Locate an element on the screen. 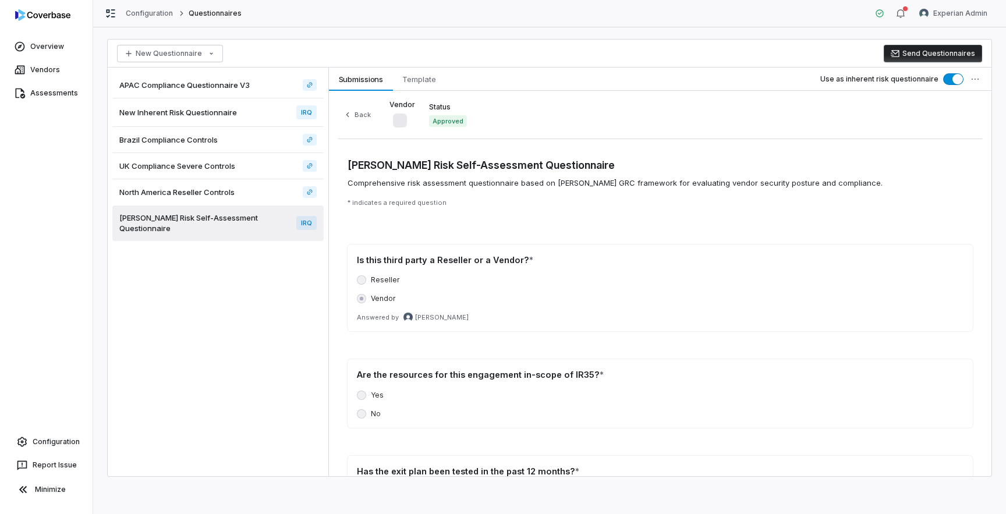  span: APAC Compliance Questionnaire V3 is located at coordinates (185, 85).